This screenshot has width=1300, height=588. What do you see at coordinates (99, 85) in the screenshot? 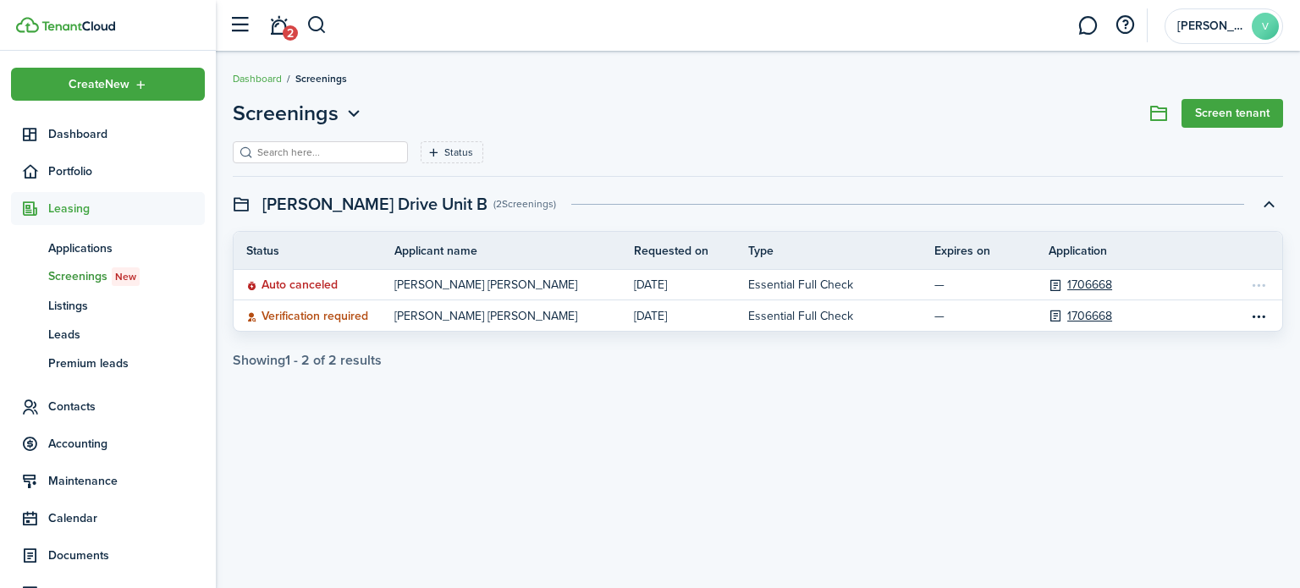
I see `span: Create New` at bounding box center [99, 85].